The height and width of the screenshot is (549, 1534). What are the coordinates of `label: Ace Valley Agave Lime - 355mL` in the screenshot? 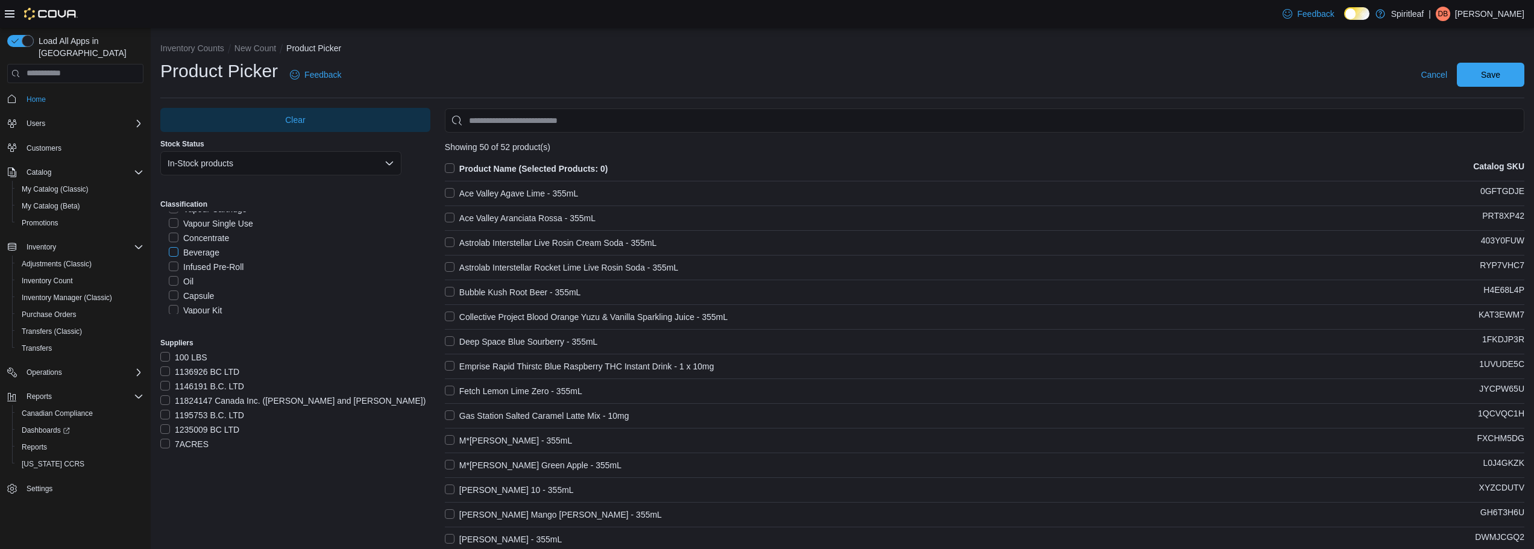 It's located at (511, 194).